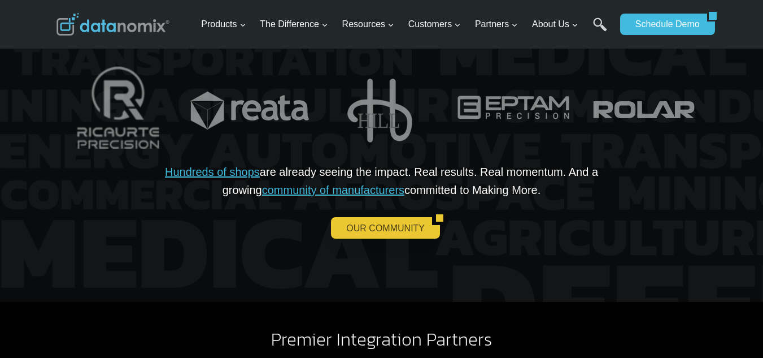 This screenshot has height=358, width=763. I want to click on a: Hill Manufacturing, Datanomix Customer, so click(381, 107).